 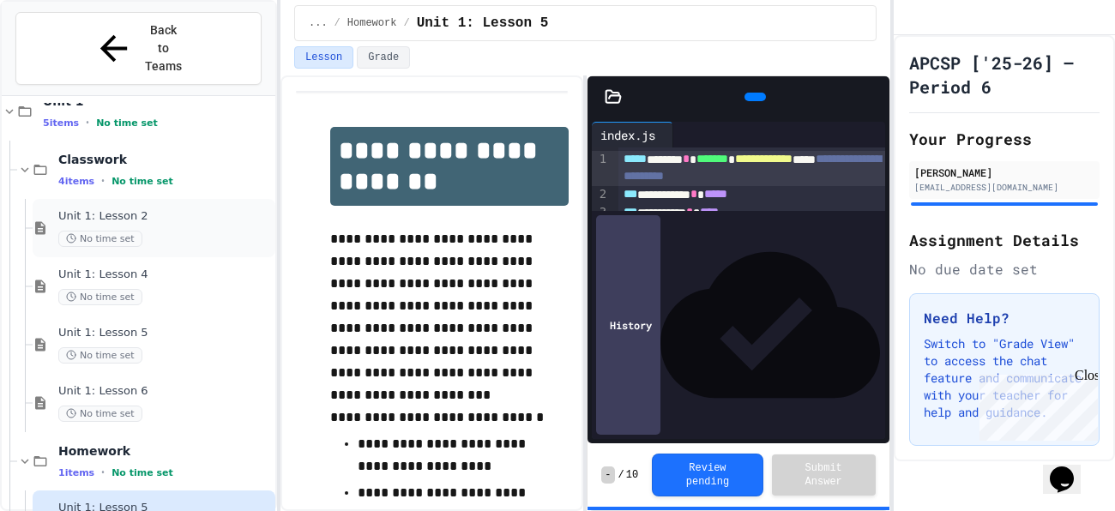 I want to click on div: Chat with us now!Close, so click(x=63, y=57).